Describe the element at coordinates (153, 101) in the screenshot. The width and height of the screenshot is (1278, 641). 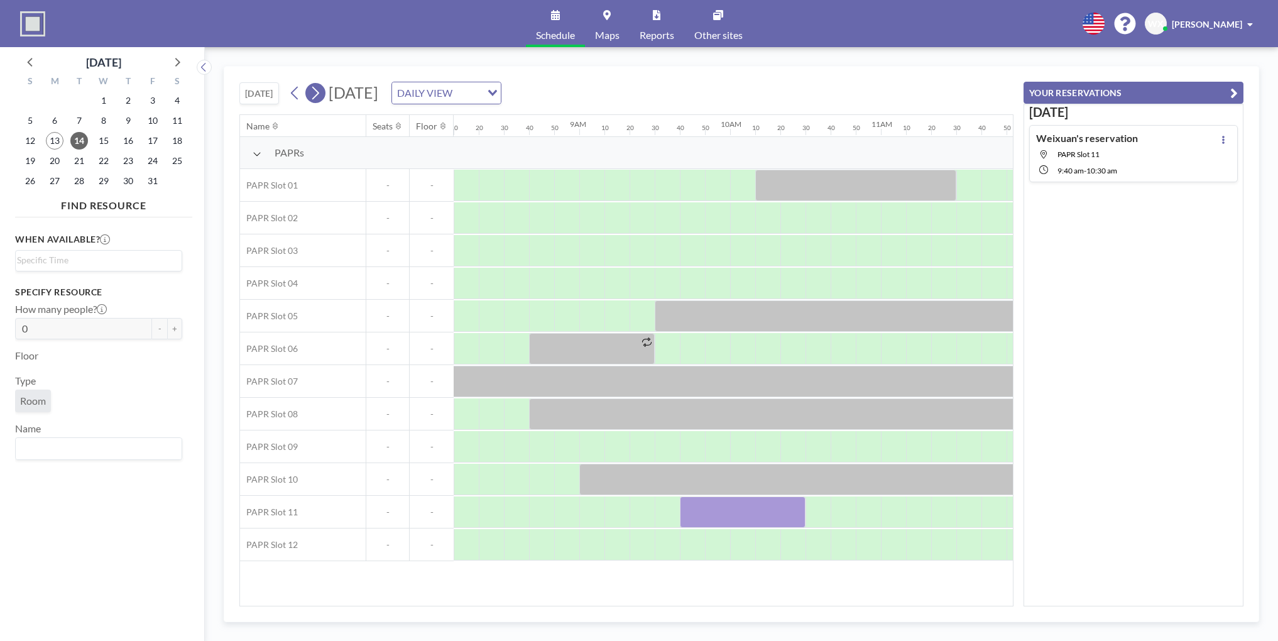
I see `span: Friday, October 3, 2025` at that location.